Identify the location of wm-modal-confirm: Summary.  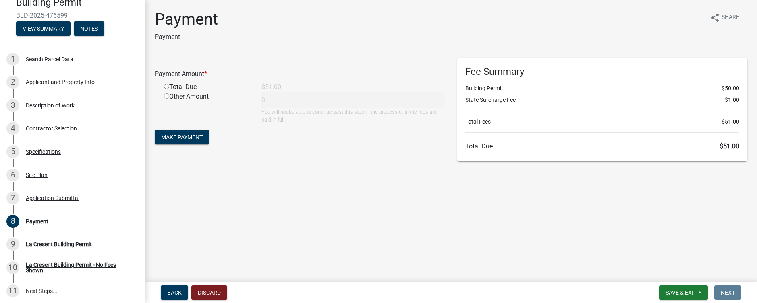
(43, 29).